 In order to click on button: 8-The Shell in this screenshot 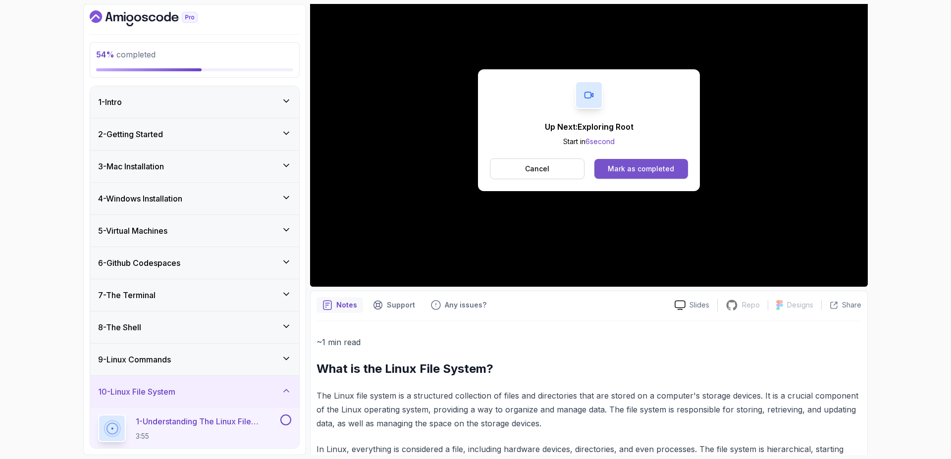, I will do `click(195, 328)`.